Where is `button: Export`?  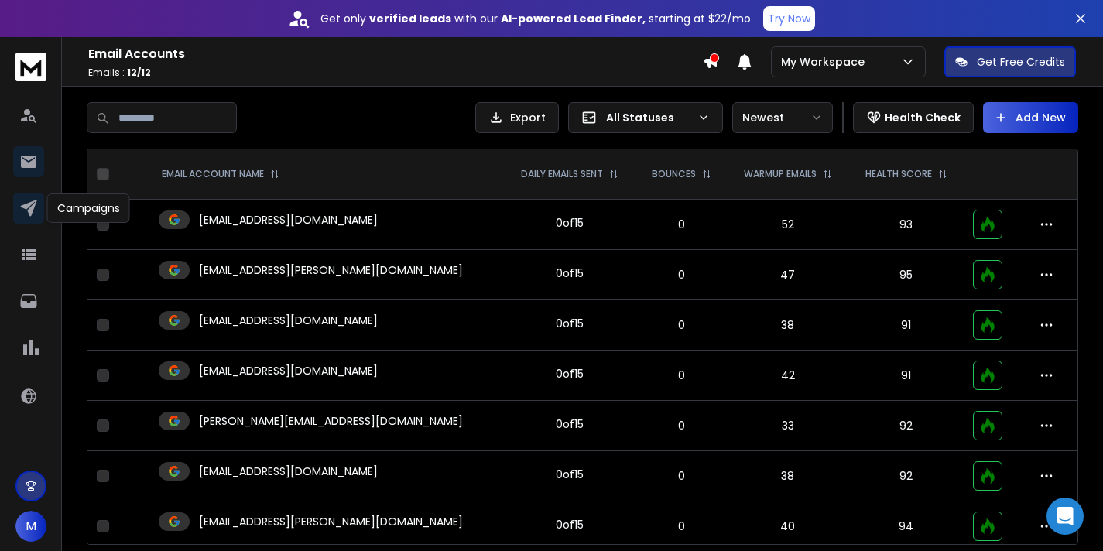
button: Export is located at coordinates (517, 118).